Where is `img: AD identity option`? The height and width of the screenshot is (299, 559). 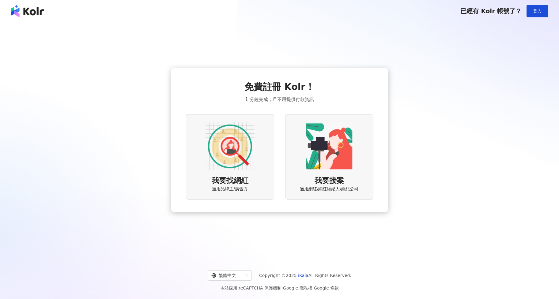 img: AD identity option is located at coordinates (230, 146).